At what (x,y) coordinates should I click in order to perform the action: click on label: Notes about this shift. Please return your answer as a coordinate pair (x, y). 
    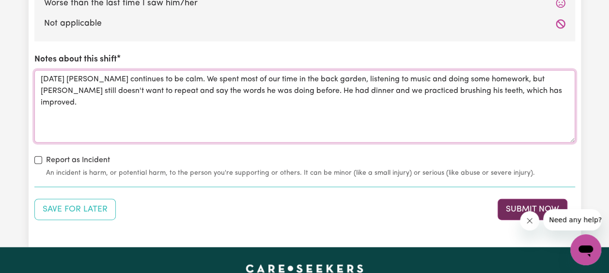
    Looking at the image, I should click on (76, 60).